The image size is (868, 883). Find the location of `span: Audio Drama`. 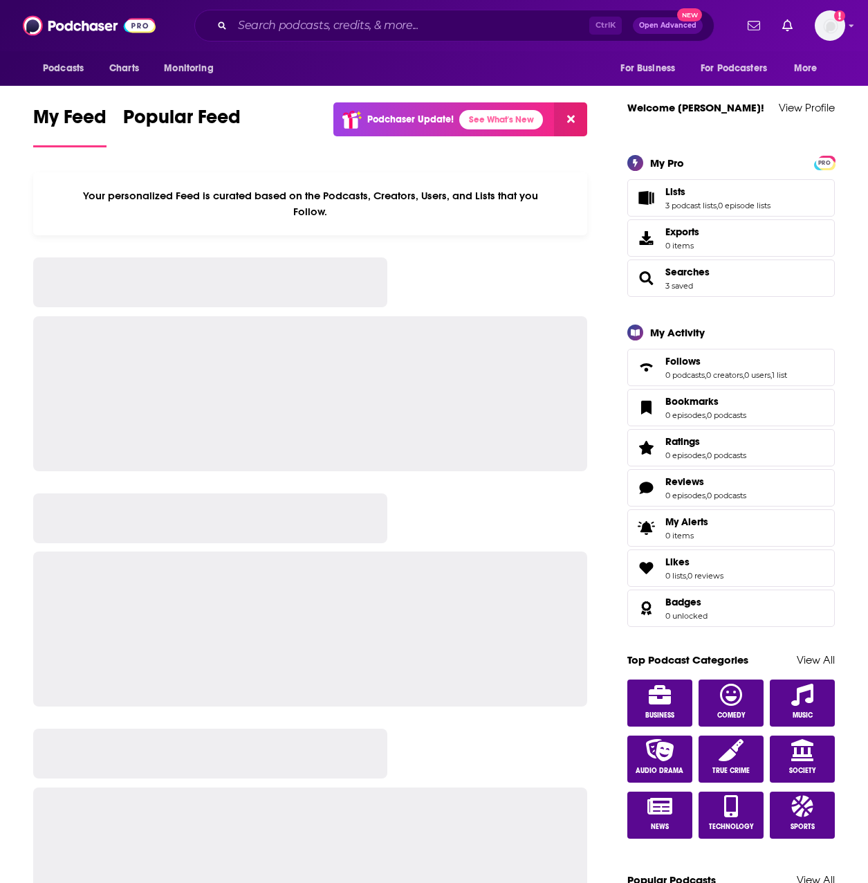

span: Audio Drama is located at coordinates (659, 771).